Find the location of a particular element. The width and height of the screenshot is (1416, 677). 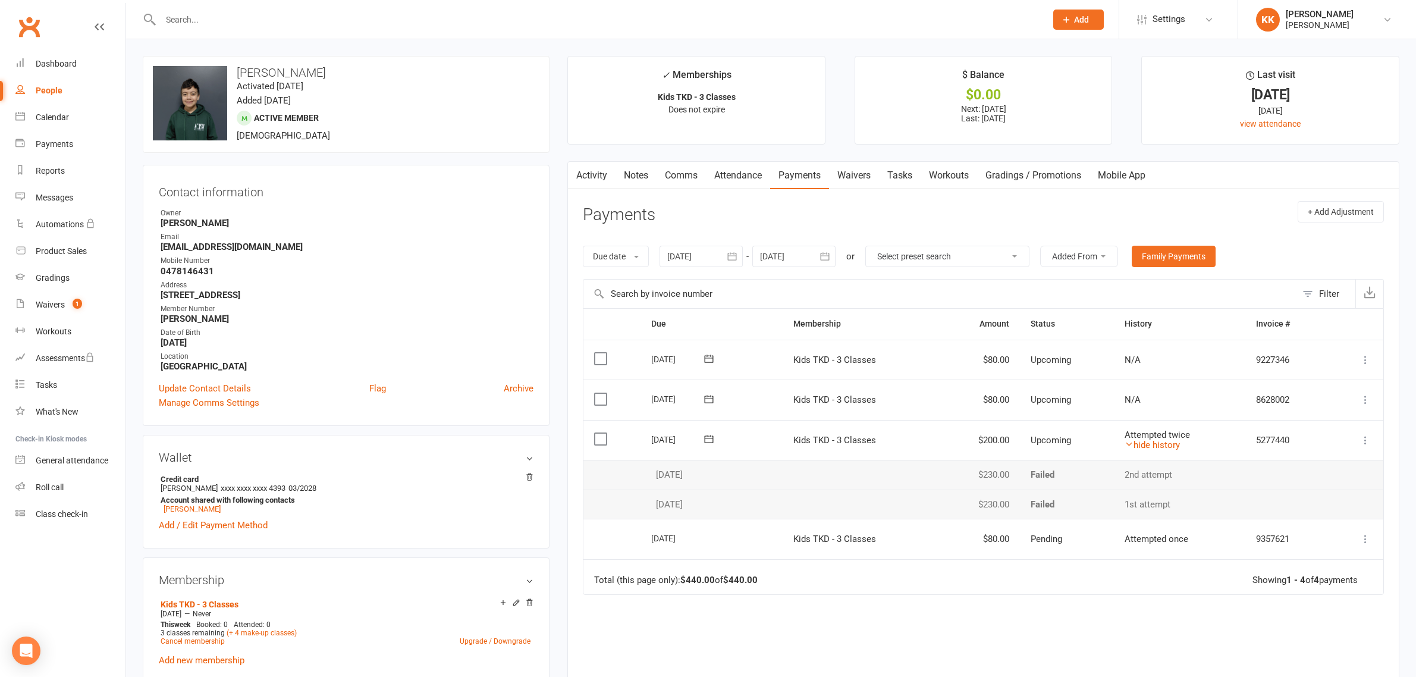

button: Due date is located at coordinates (616, 256).